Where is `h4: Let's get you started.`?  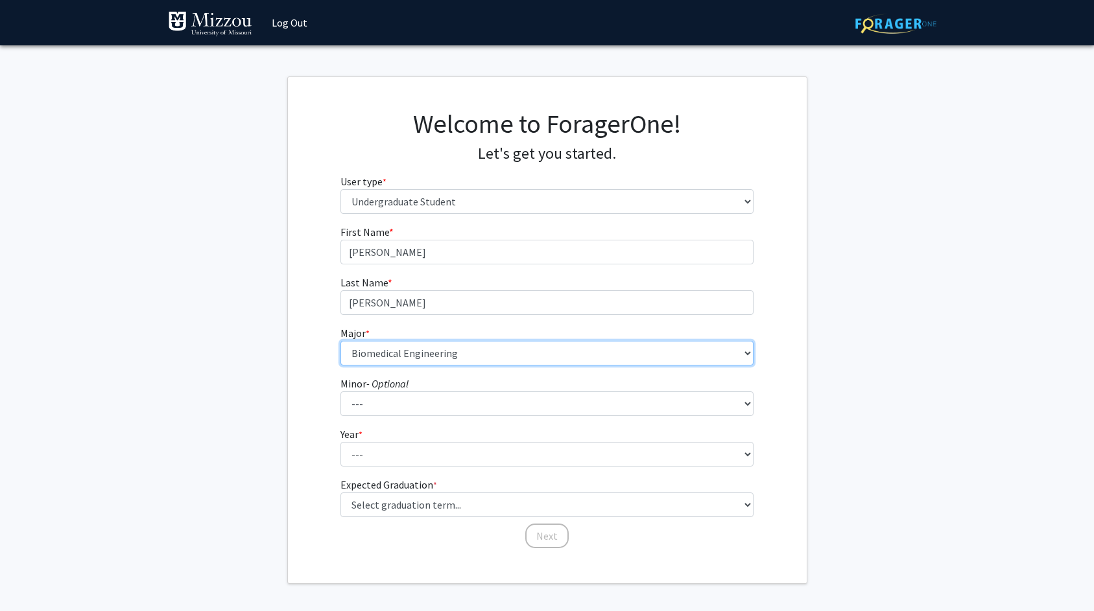
h4: Let's get you started. is located at coordinates (547, 154).